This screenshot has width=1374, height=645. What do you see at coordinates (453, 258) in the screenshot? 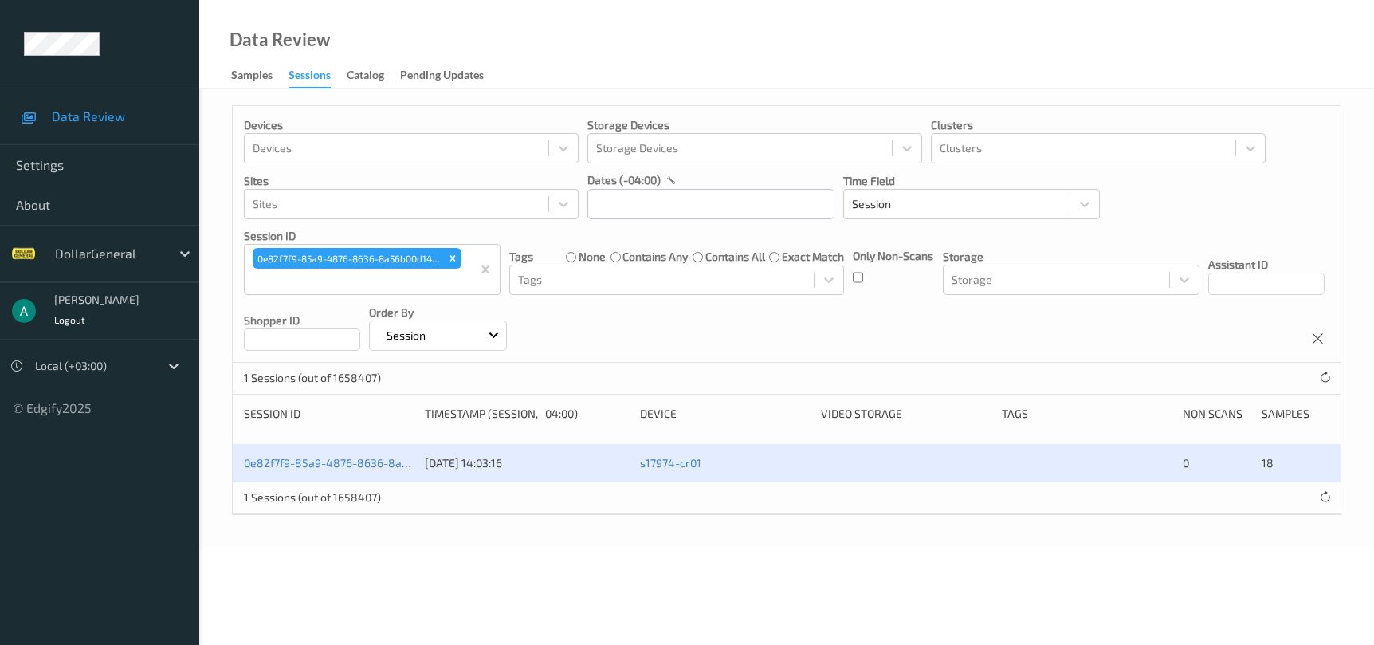
I see `div: Remove 0e82f7f9-85a9-4876-8636-8a56b00d14df` at bounding box center [453, 258].